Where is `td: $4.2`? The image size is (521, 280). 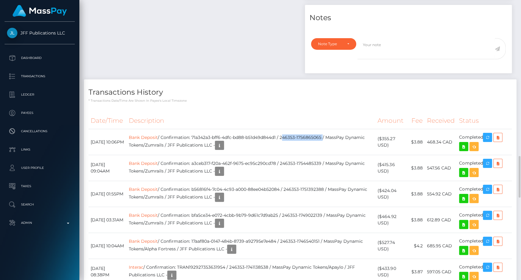
td: $4.2 is located at coordinates (417, 246).